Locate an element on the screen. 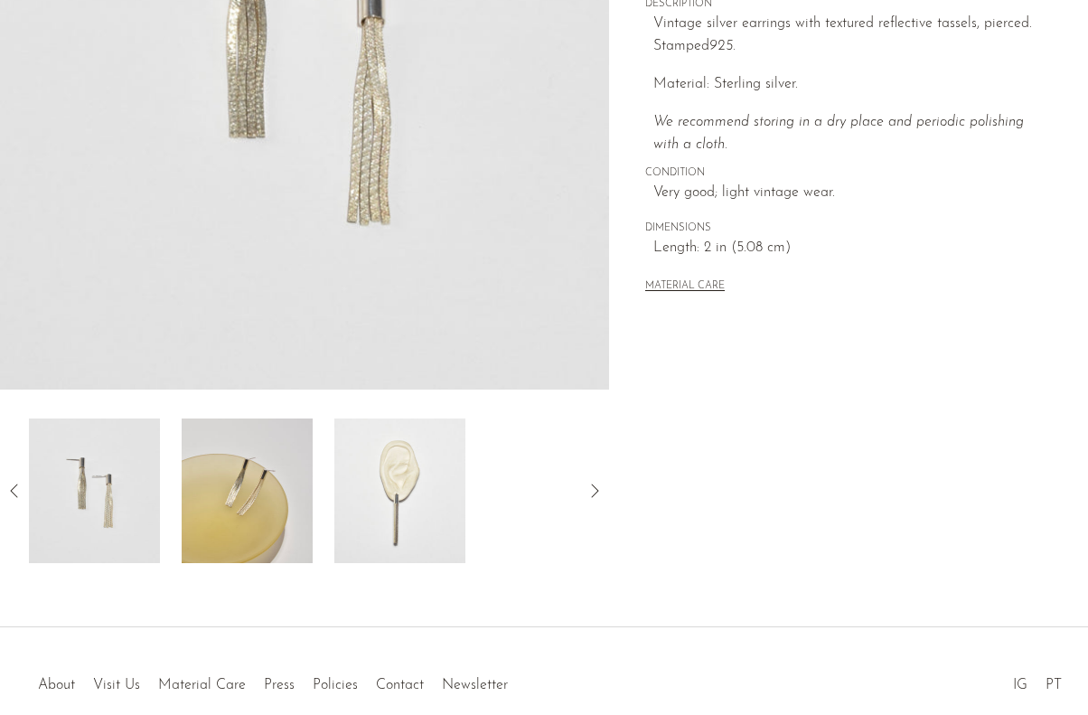 The height and width of the screenshot is (715, 1088). a: Press is located at coordinates (279, 685).